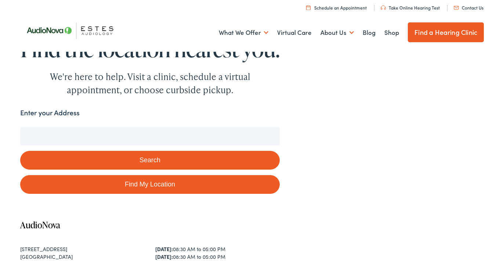 The width and height of the screenshot is (504, 261). What do you see at coordinates (150, 83) in the screenshot?
I see `div: We're here to help. Visit a clinic, schedule a virtual appointment, or choose curbside pickup.` at bounding box center [150, 83].